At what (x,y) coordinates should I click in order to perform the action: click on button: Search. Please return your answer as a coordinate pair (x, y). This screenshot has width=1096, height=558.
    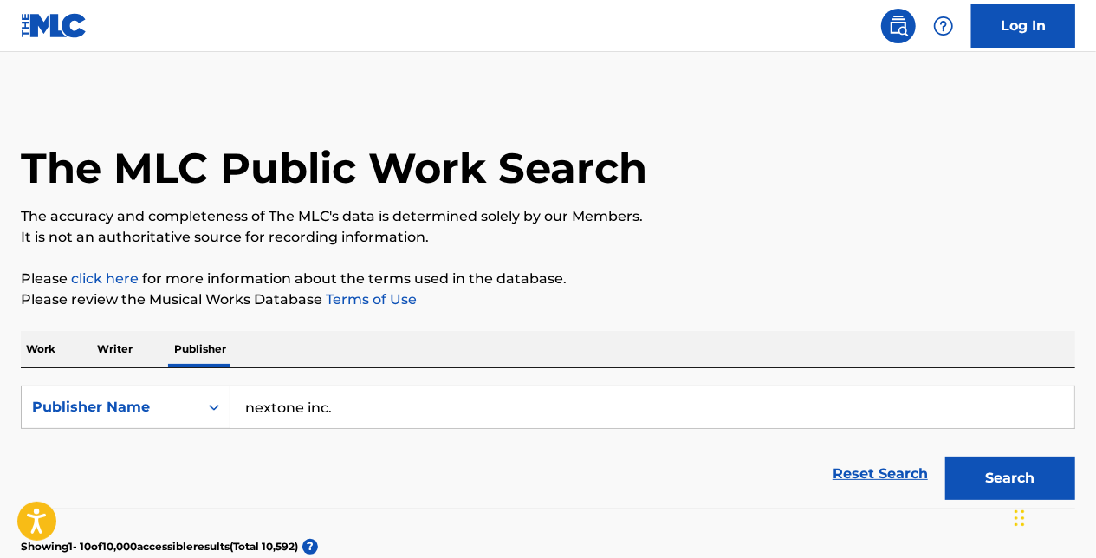
    Looking at the image, I should click on (1010, 478).